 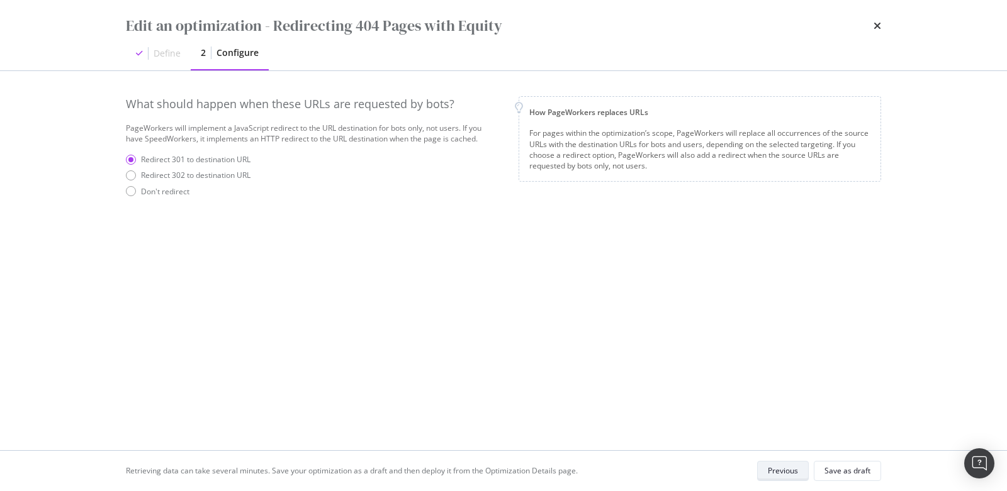 What do you see at coordinates (237, 53) in the screenshot?
I see `div: Configure` at bounding box center [237, 53].